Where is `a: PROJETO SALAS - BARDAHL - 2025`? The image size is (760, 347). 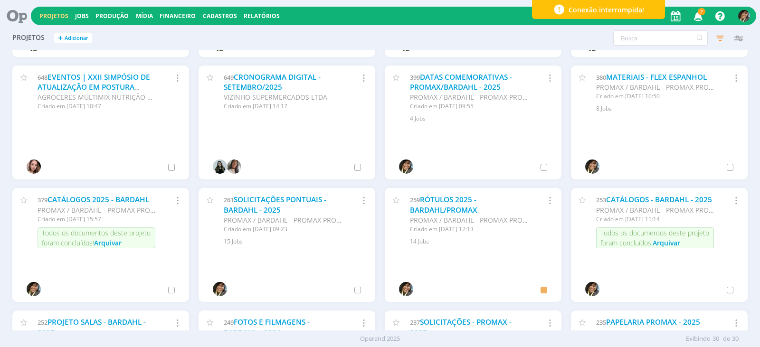 a: PROJETO SALAS - BARDAHL - 2025 is located at coordinates (92, 327).